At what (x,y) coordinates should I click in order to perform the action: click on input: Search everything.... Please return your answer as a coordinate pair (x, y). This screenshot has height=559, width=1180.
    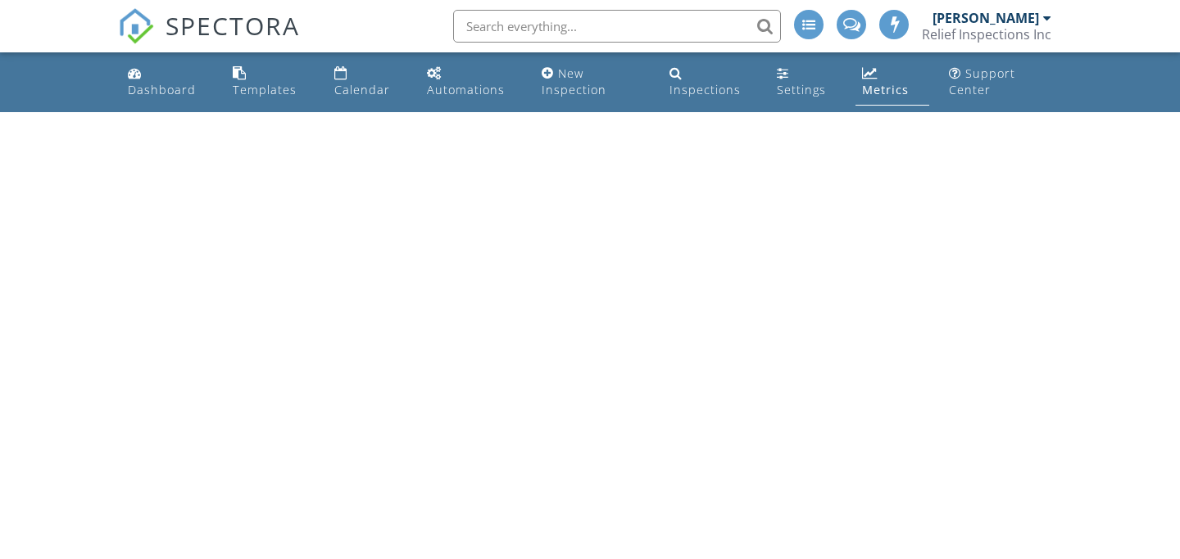
    Looking at the image, I should click on (617, 26).